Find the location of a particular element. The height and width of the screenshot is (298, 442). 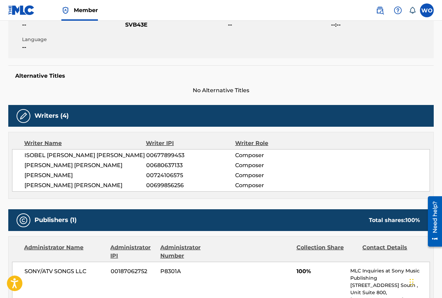

a: Public Search is located at coordinates (380, 10).